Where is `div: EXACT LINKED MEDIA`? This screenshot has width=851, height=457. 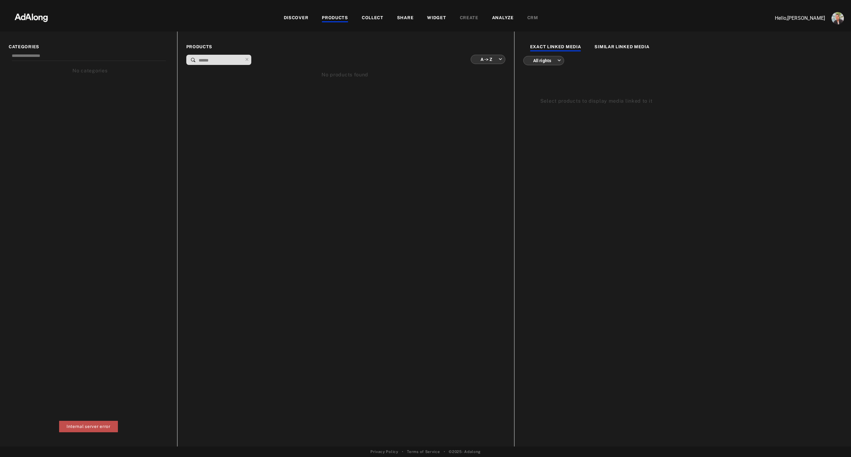
div: EXACT LINKED MEDIA is located at coordinates (555, 47).